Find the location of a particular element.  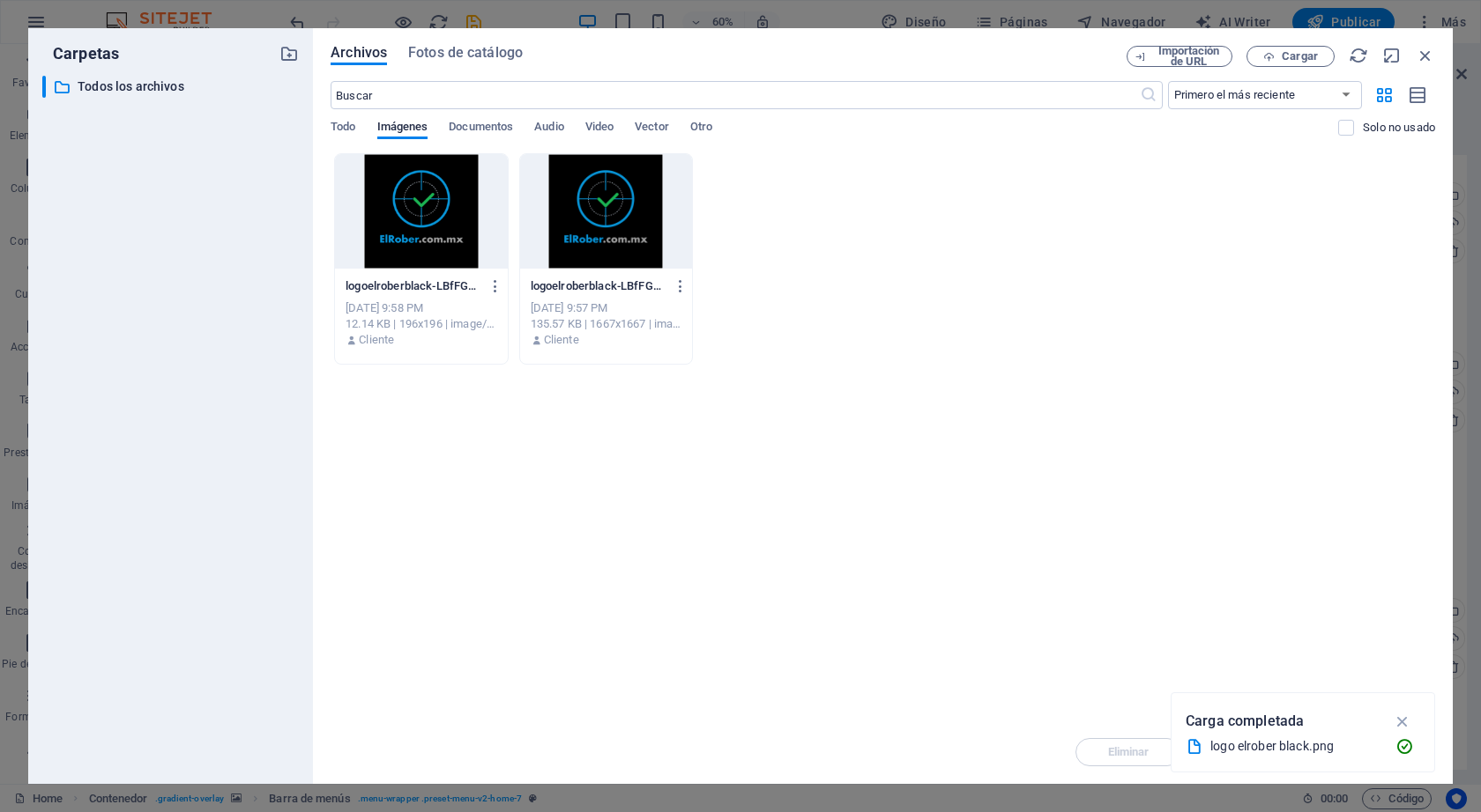

span: Documentos is located at coordinates (481, 128).